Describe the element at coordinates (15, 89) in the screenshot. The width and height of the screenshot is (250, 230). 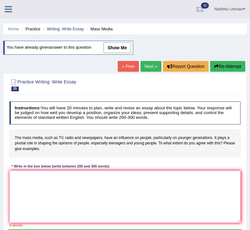
I see `span: 25` at that location.